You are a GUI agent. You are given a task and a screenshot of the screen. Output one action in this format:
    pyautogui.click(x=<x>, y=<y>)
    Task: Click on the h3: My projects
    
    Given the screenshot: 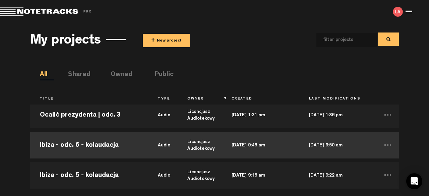 What is the action you would take?
    pyautogui.click(x=65, y=41)
    